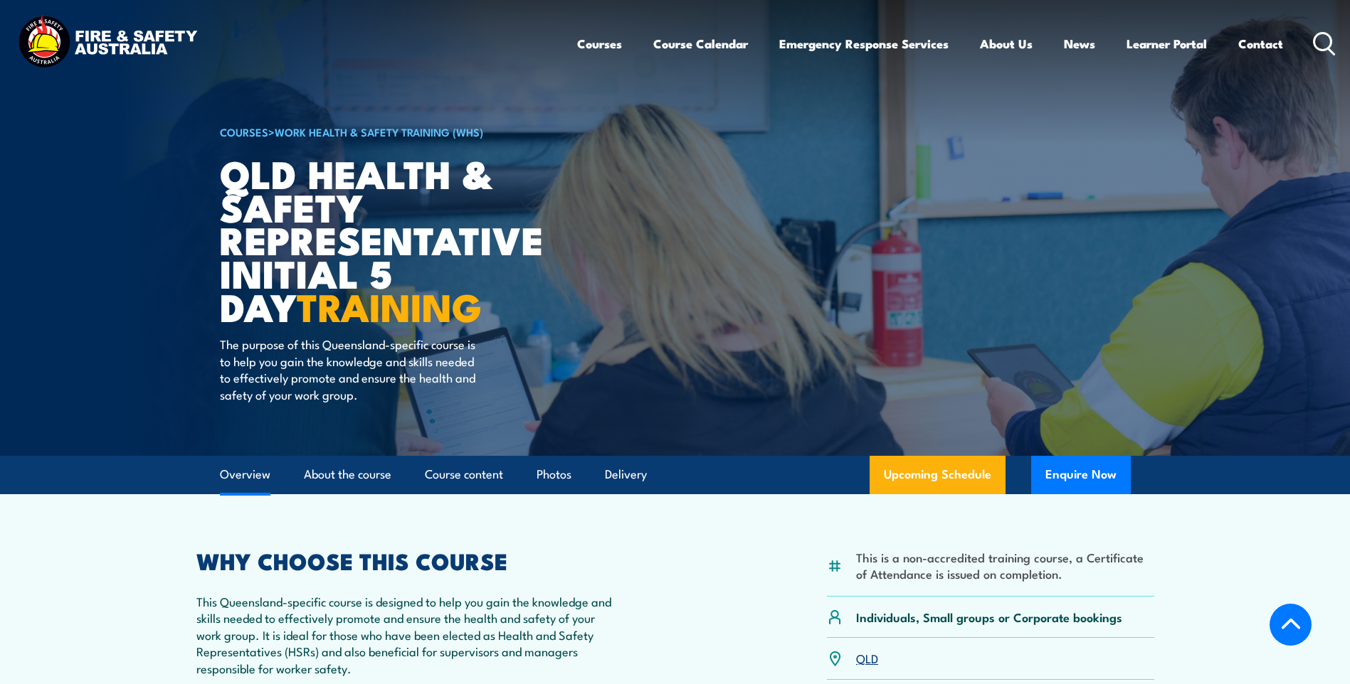  I want to click on li: This is a non-accredited training course, a Certificate of Attendance is issued on completion., so click(1005, 566).